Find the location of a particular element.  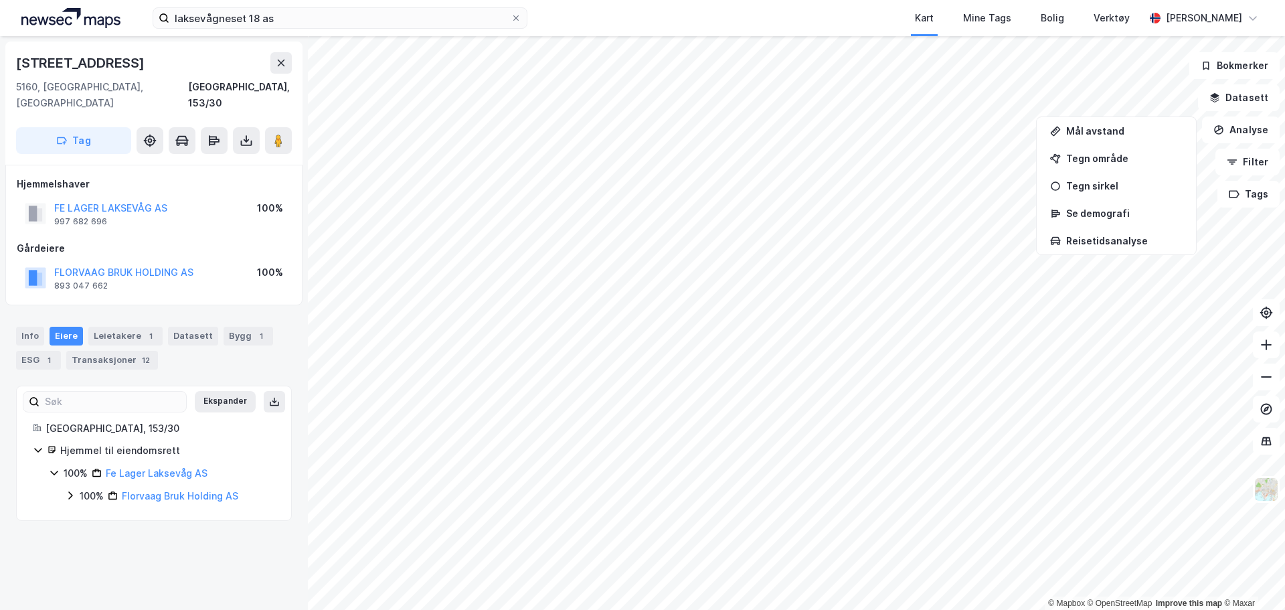

a: Florvaag Bruk Holding AS is located at coordinates (180, 495).